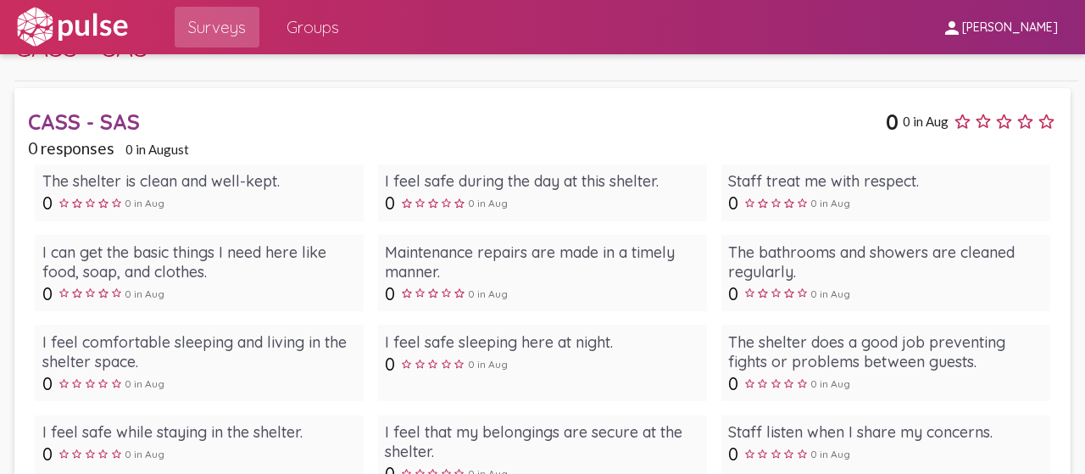 The height and width of the screenshot is (474, 1085). Describe the element at coordinates (542, 262) in the screenshot. I see `div: Maintenance repairs are made in a timely manner.` at that location.